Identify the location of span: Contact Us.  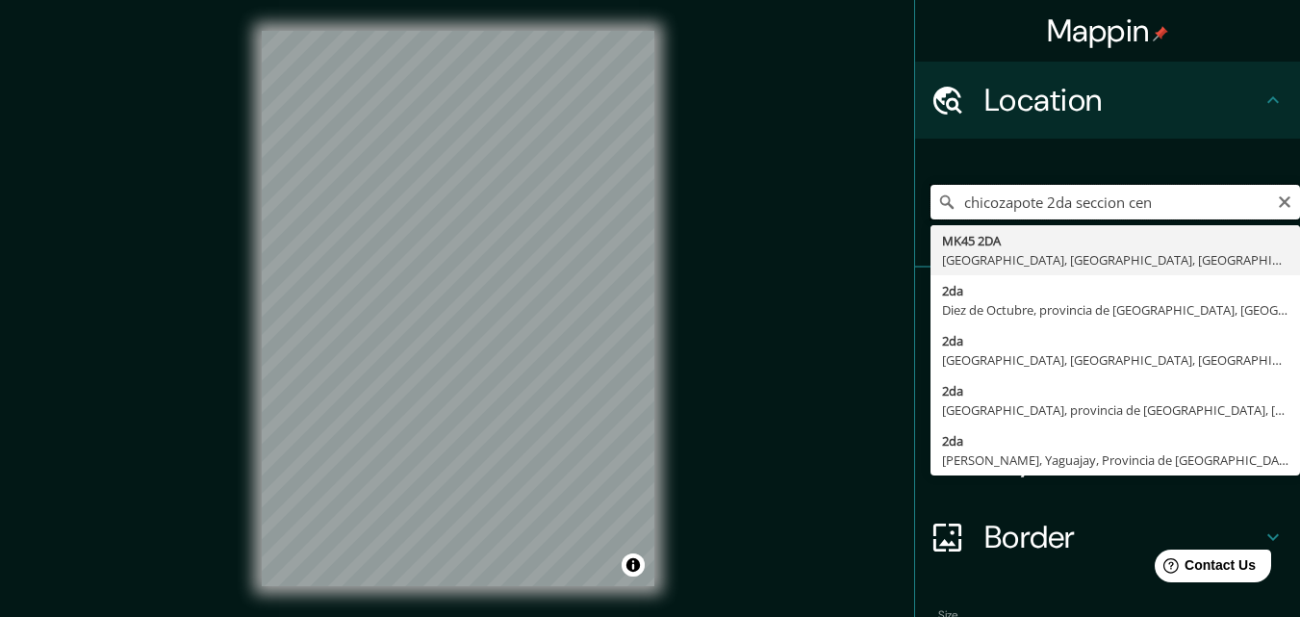
(91, 23).